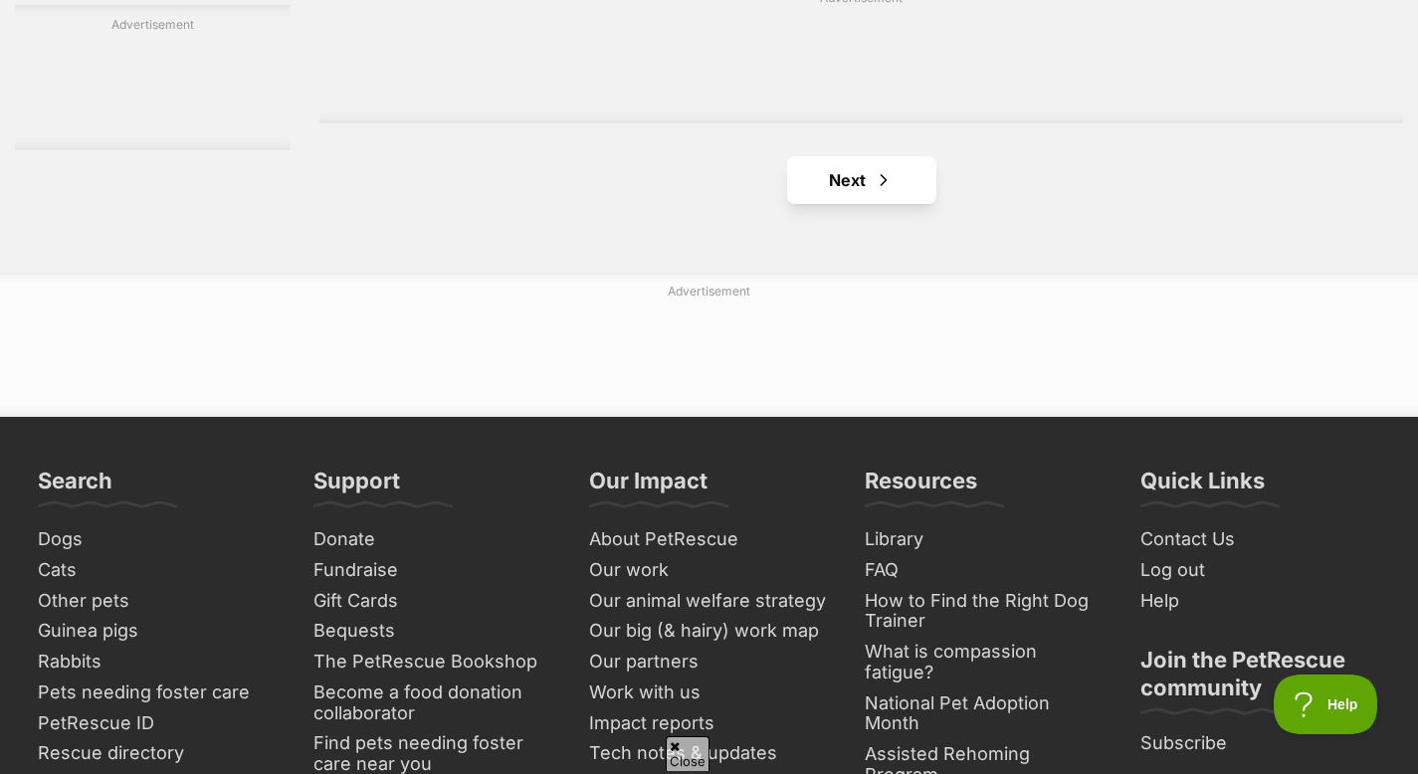  I want to click on a: How to Find the Right Dog Trainer, so click(984, 611).